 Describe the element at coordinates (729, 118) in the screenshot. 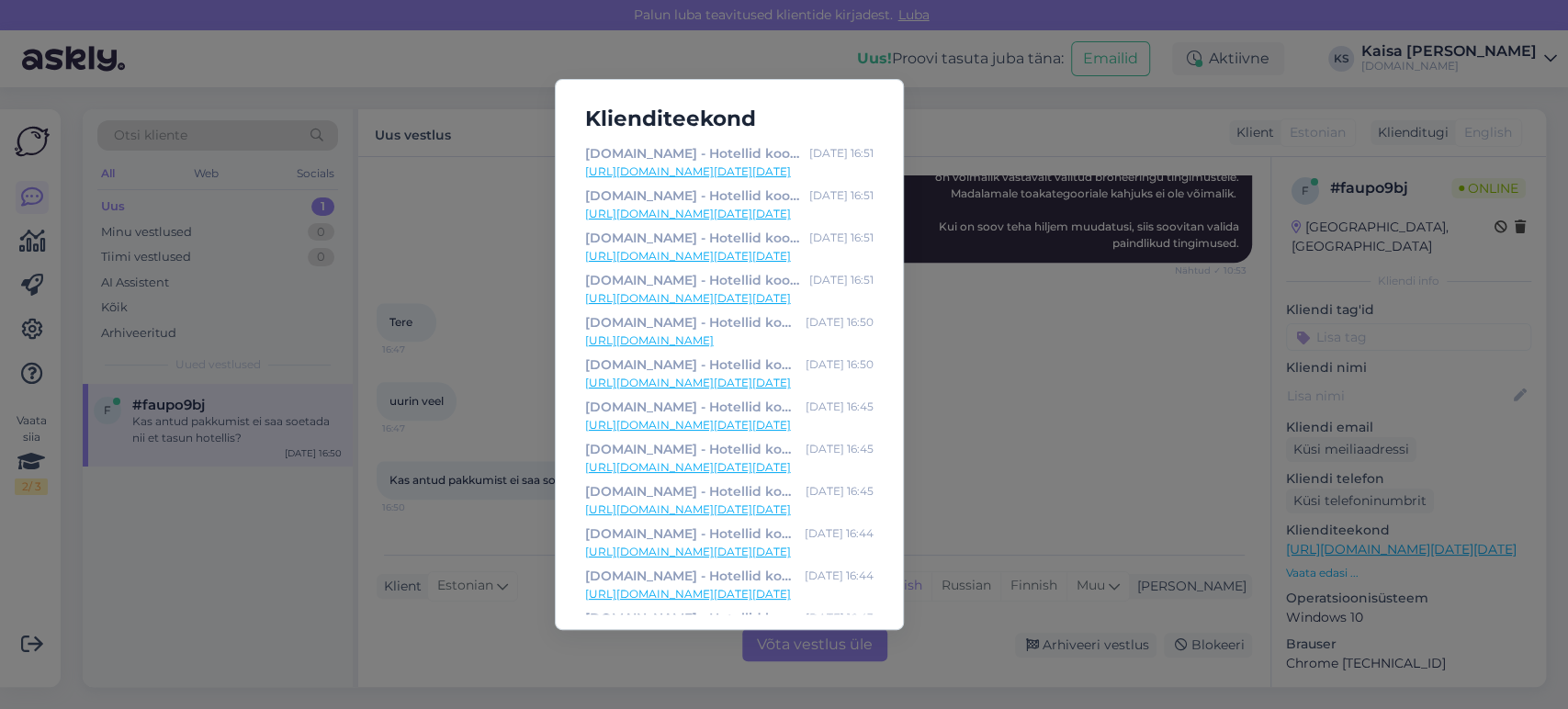

I see `h5: Klienditeekond` at that location.